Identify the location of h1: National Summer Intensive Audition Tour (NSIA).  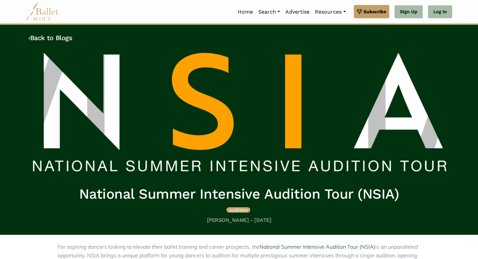
(239, 194).